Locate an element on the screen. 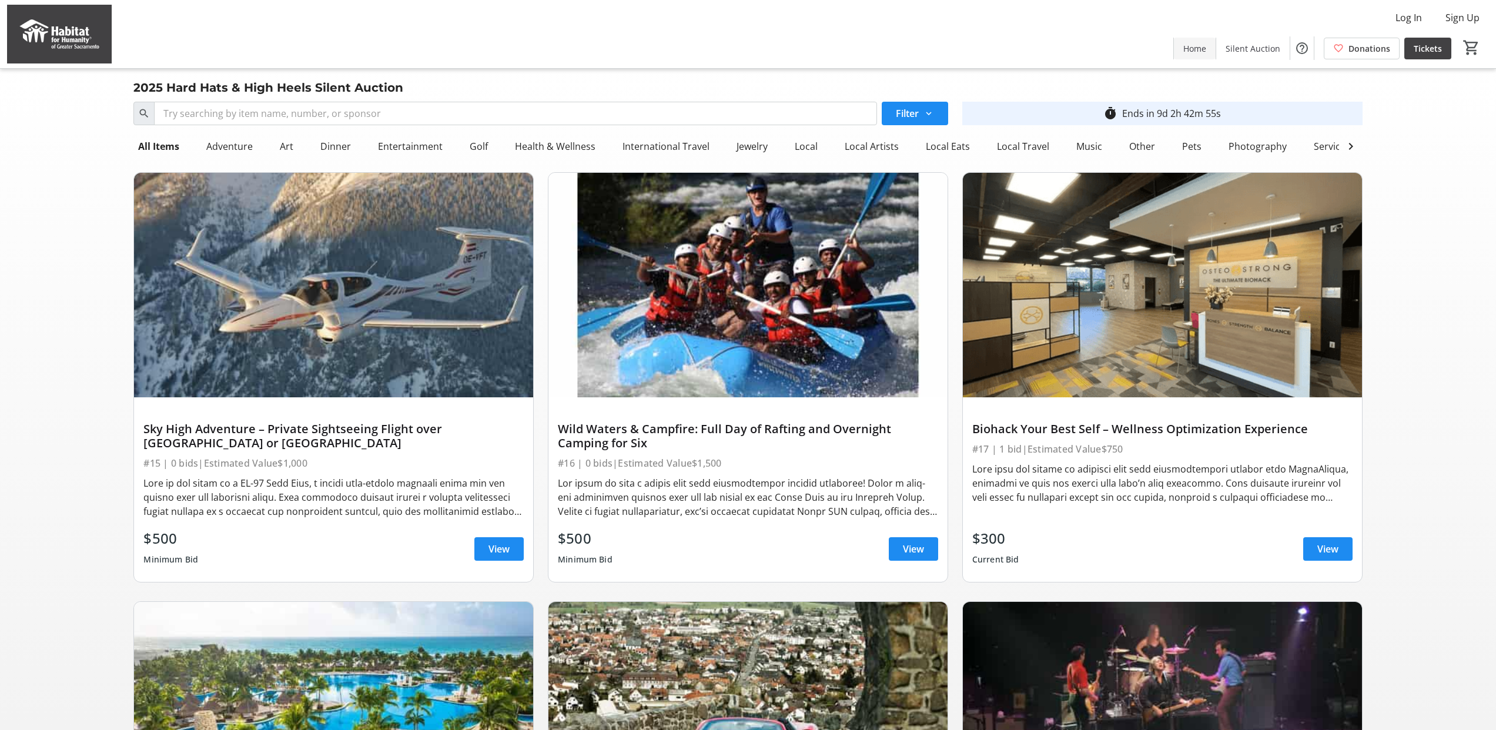 The width and height of the screenshot is (1496, 730). div: Health & Wellness is located at coordinates (555, 146).